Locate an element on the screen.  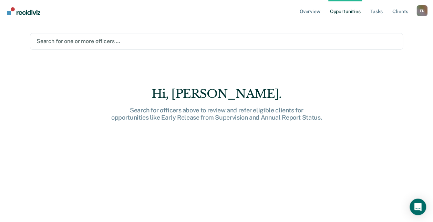
div: Open Intercom Messenger is located at coordinates (418, 207).